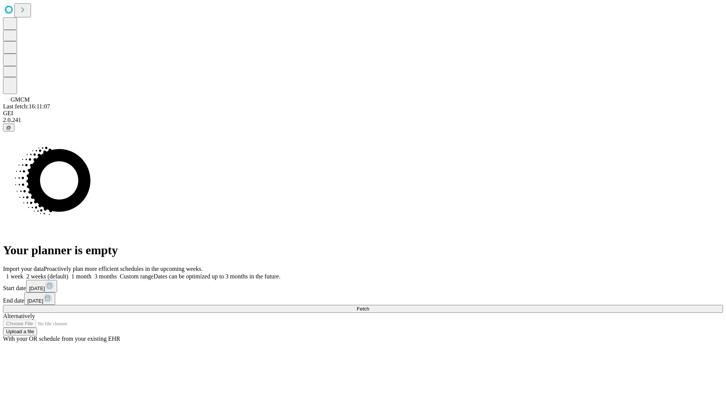 Image resolution: width=726 pixels, height=408 pixels. Describe the element at coordinates (19, 316) in the screenshot. I see `span: Alternatively` at that location.